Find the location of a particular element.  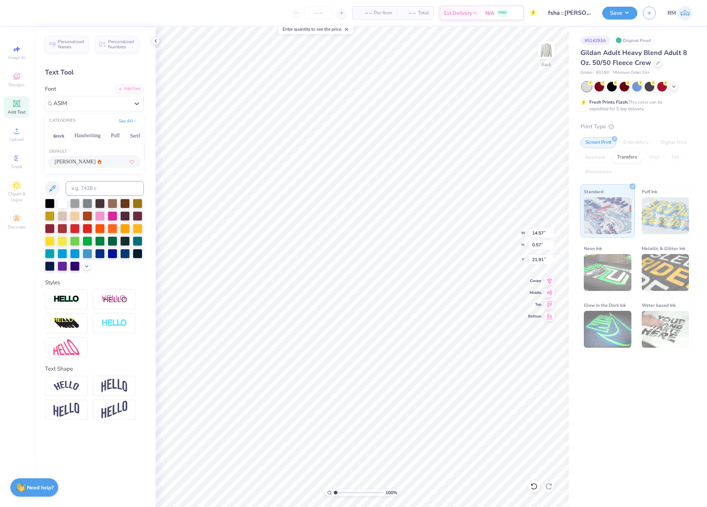

div: Back is located at coordinates (547, 65).